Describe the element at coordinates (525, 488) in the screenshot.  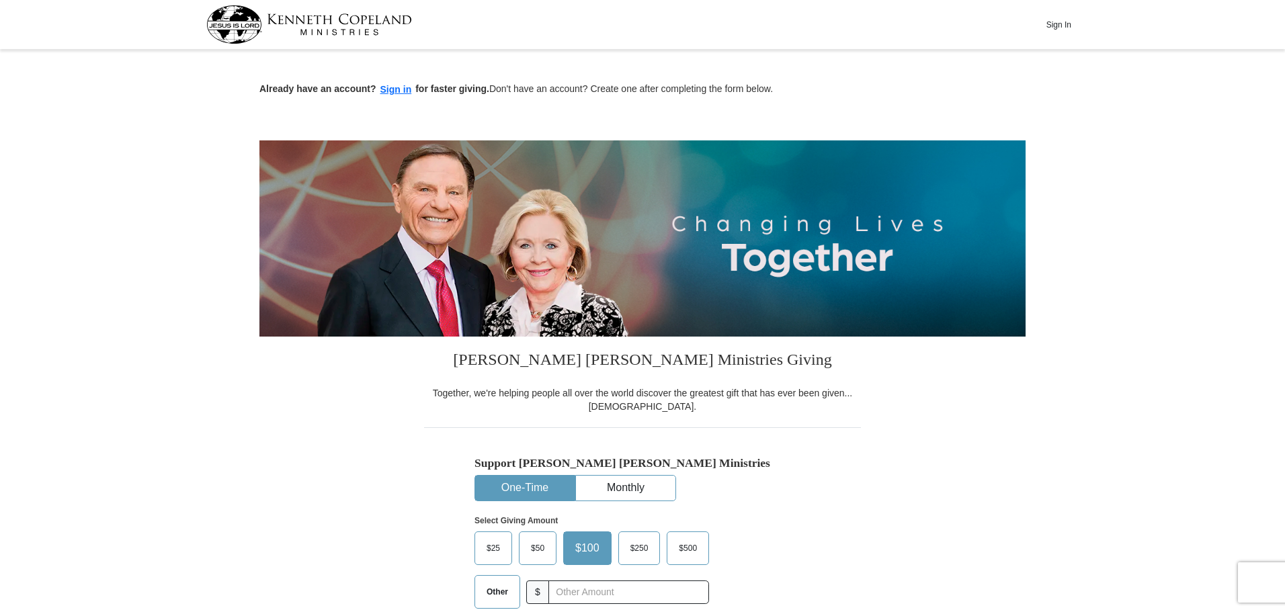
I see `button: One-Time` at that location.